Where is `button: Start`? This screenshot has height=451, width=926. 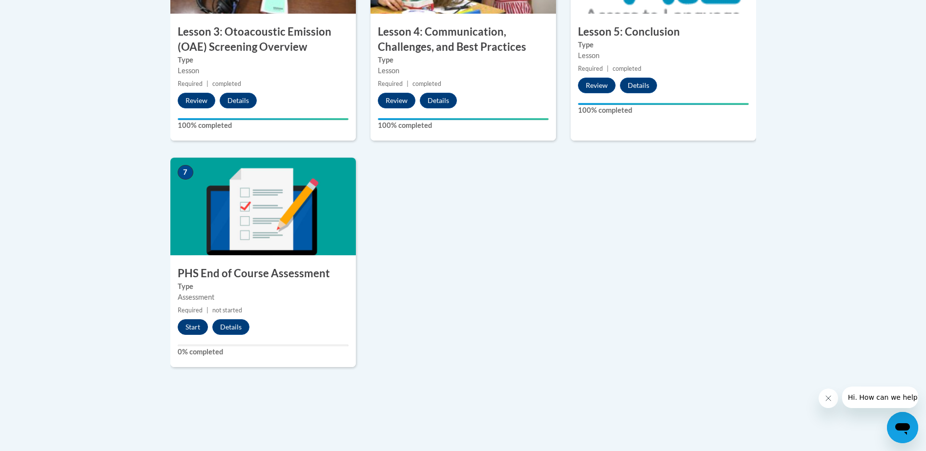 button: Start is located at coordinates (193, 327).